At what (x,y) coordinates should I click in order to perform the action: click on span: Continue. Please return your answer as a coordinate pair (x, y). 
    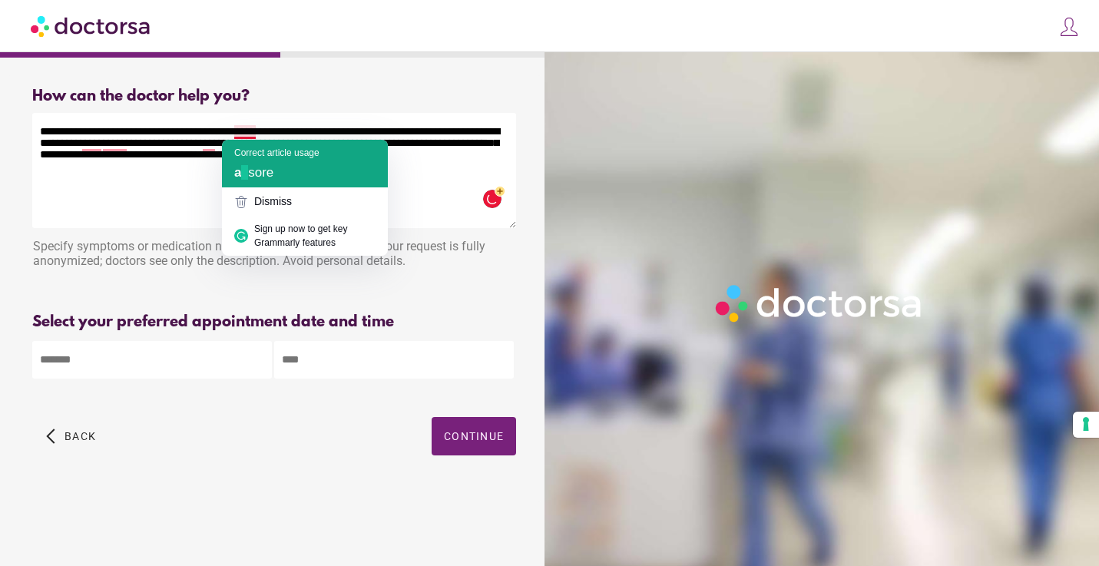
    Looking at the image, I should click on (474, 436).